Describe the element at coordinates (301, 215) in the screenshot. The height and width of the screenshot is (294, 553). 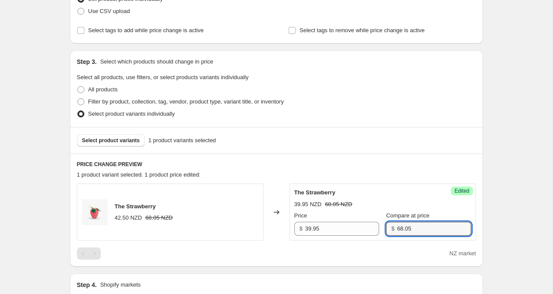
I see `span: Price` at that location.